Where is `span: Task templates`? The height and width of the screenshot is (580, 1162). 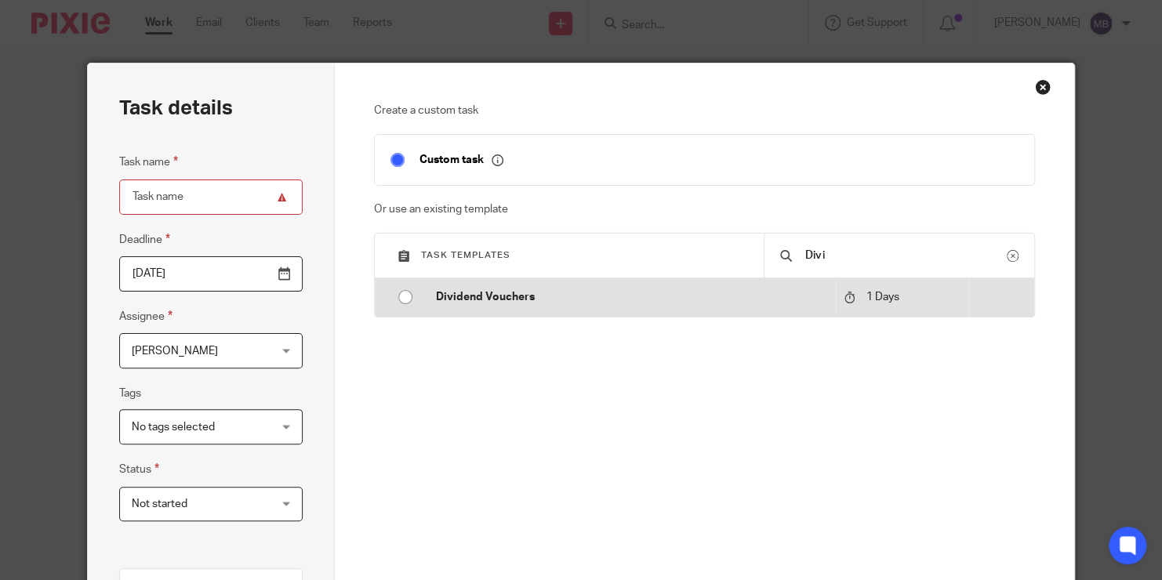 span: Task templates is located at coordinates (466, 255).